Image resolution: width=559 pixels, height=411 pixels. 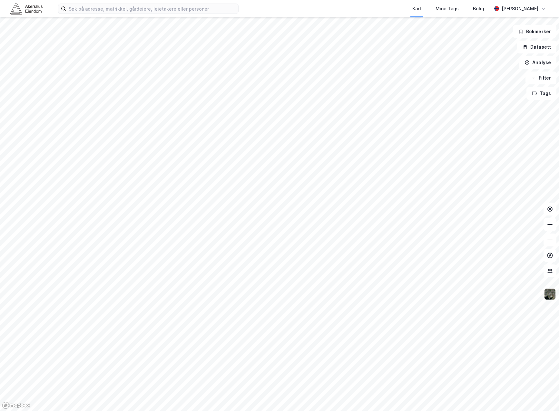 I want to click on button: Bokmerker, so click(x=534, y=32).